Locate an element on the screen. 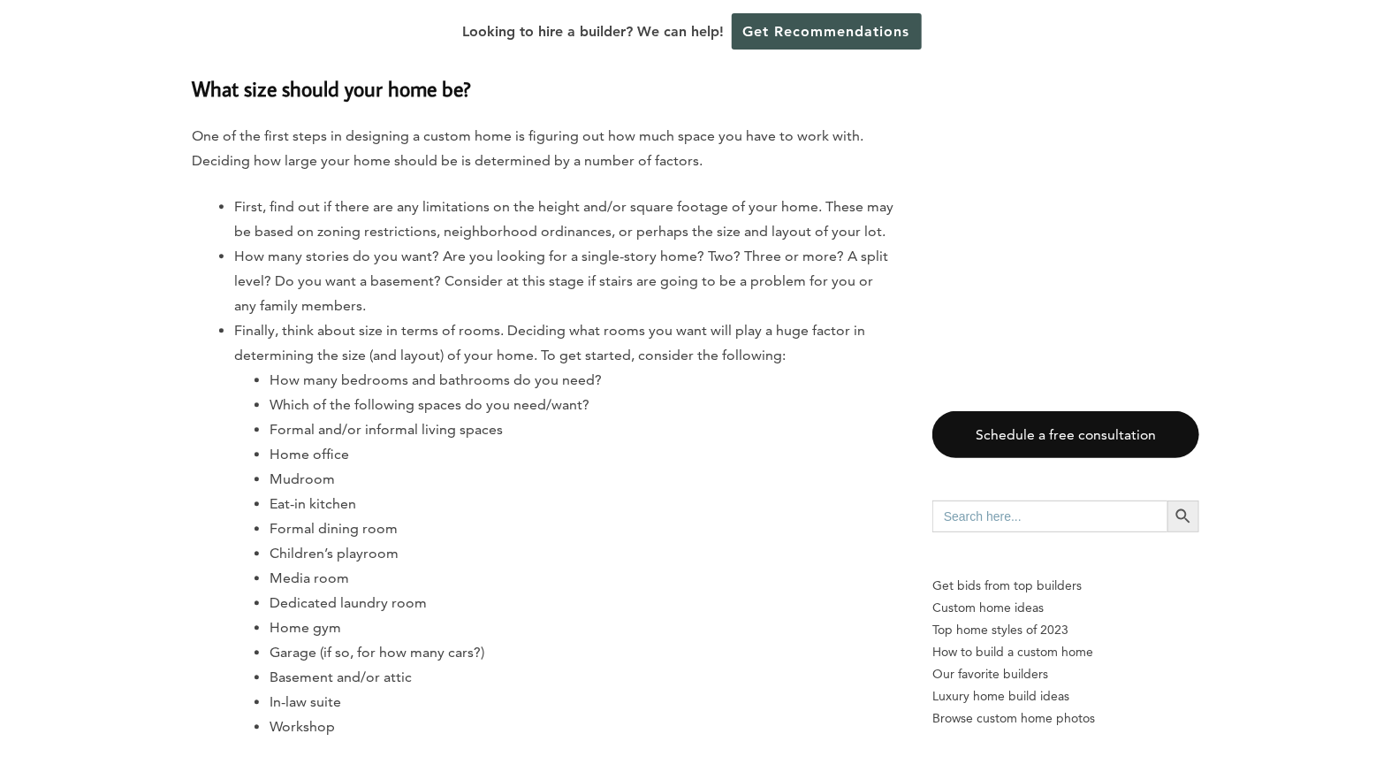 The height and width of the screenshot is (772, 1391). li: Which of the following spaces do you need/want? is located at coordinates (583, 405).